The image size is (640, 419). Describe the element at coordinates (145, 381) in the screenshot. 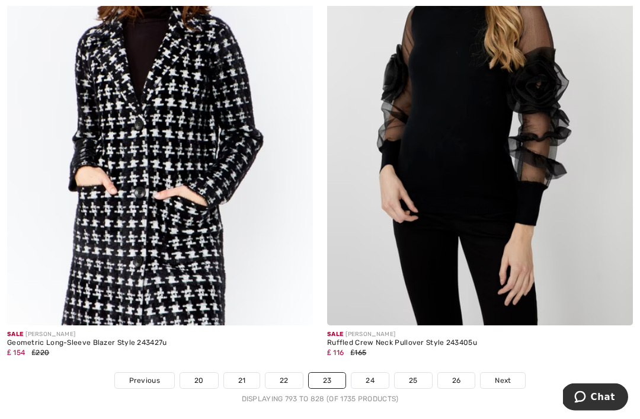

I see `a: Previous` at that location.